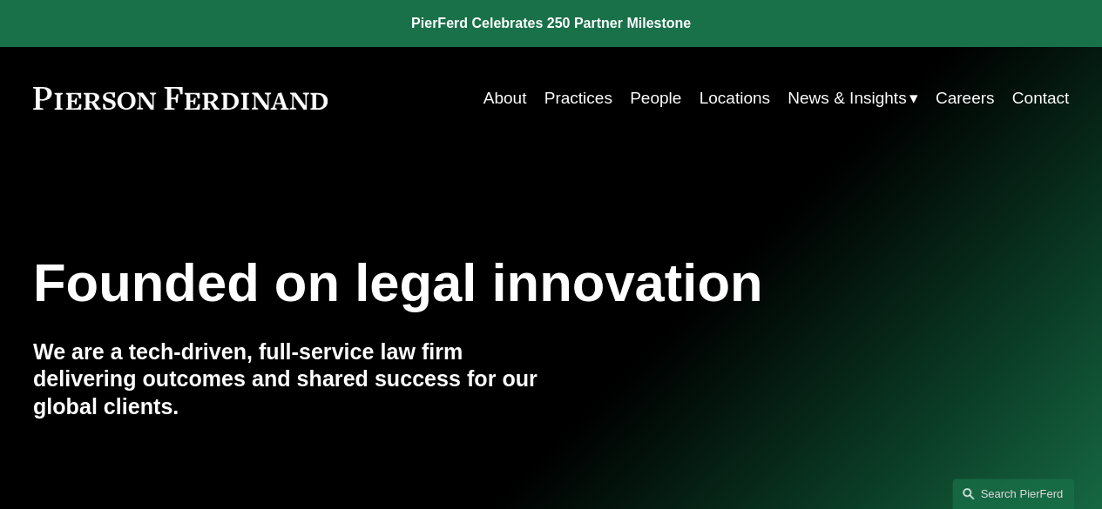  What do you see at coordinates (1041, 98) in the screenshot?
I see `a: Contact` at bounding box center [1041, 98].